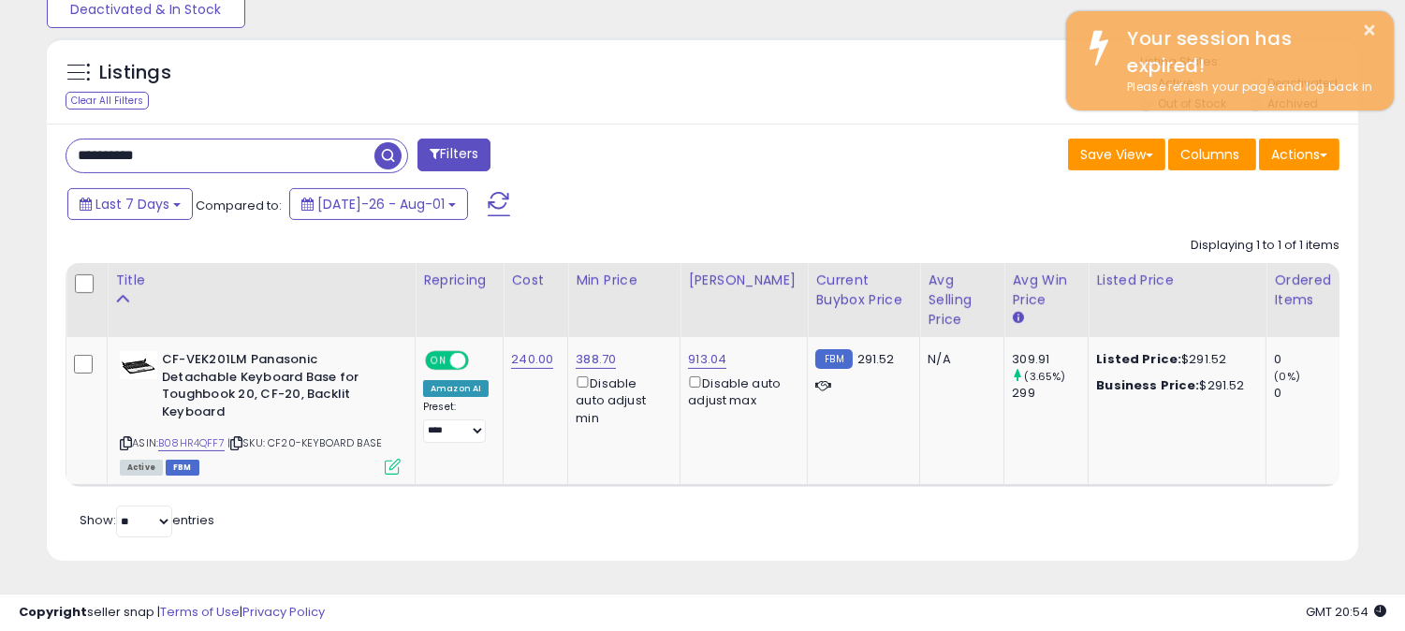 The width and height of the screenshot is (1405, 631). Describe the element at coordinates (959, 359) in the screenshot. I see `div: N/A` at that location.